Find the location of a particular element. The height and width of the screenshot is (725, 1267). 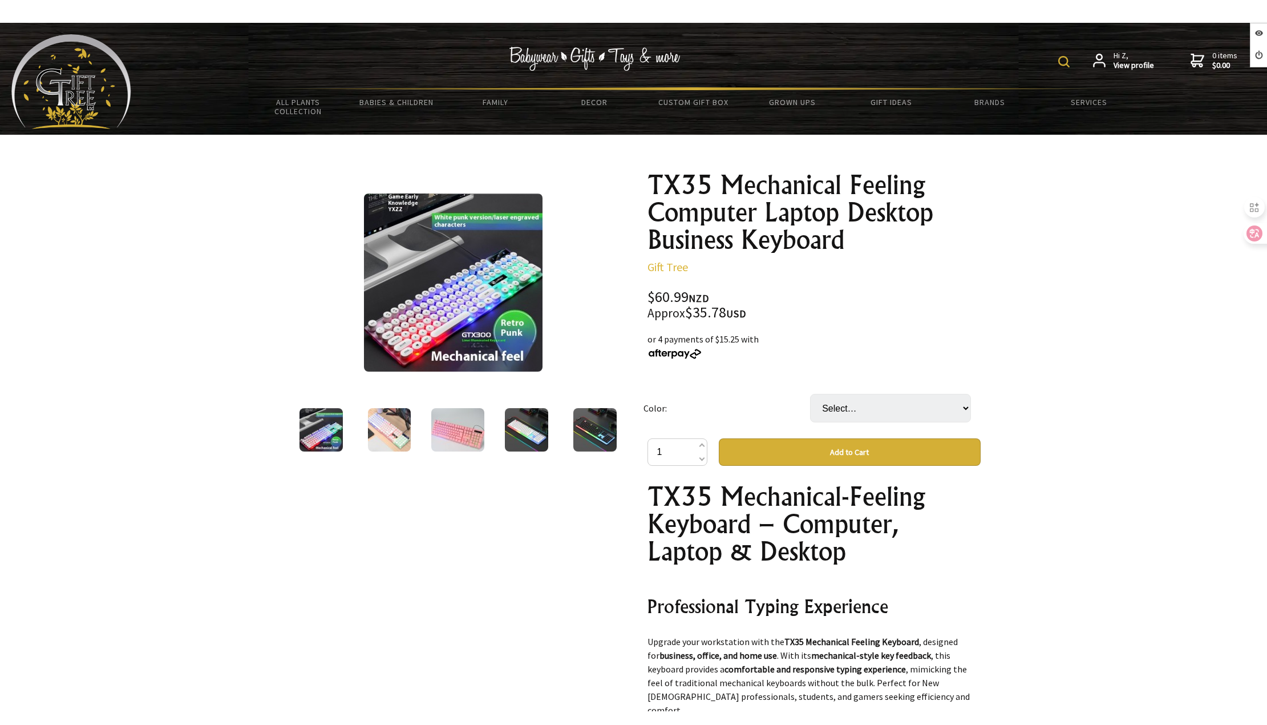

img: Babyware - Gifts - Toys and more... is located at coordinates (71, 82).